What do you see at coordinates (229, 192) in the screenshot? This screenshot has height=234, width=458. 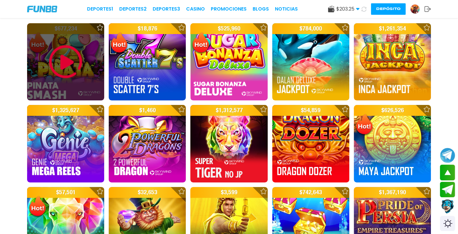 I see `p: $ 3,599` at bounding box center [229, 192].